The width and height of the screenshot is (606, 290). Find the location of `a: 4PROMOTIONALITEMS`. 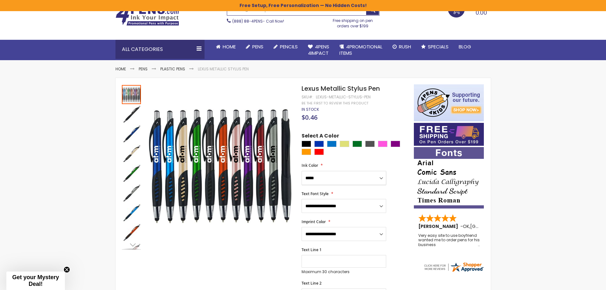

a: 4PROMOTIONALITEMS is located at coordinates (361, 50).